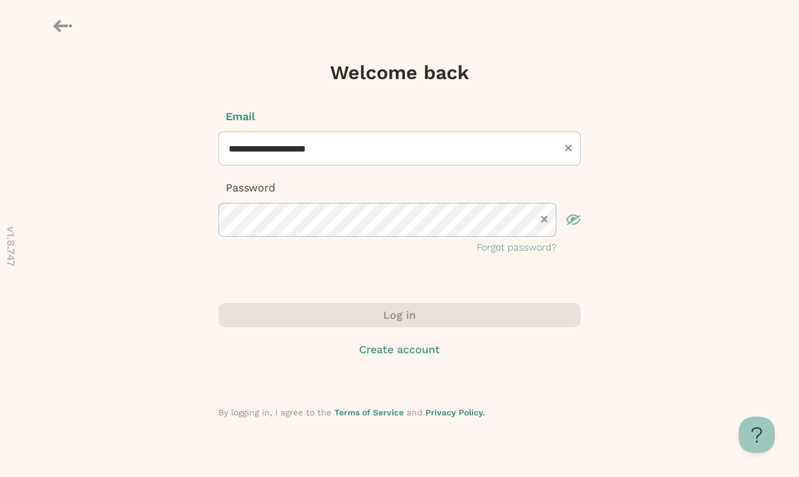 This screenshot has width=799, height=477. What do you see at coordinates (517, 248) in the screenshot?
I see `button: Forgot password?` at bounding box center [517, 248].